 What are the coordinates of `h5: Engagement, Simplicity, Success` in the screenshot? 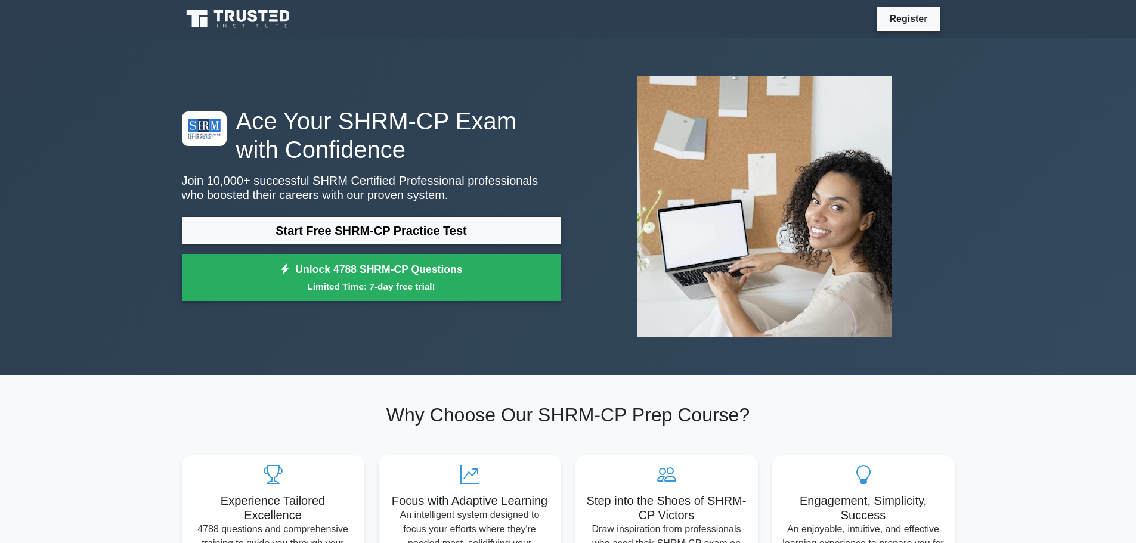 It's located at (863, 508).